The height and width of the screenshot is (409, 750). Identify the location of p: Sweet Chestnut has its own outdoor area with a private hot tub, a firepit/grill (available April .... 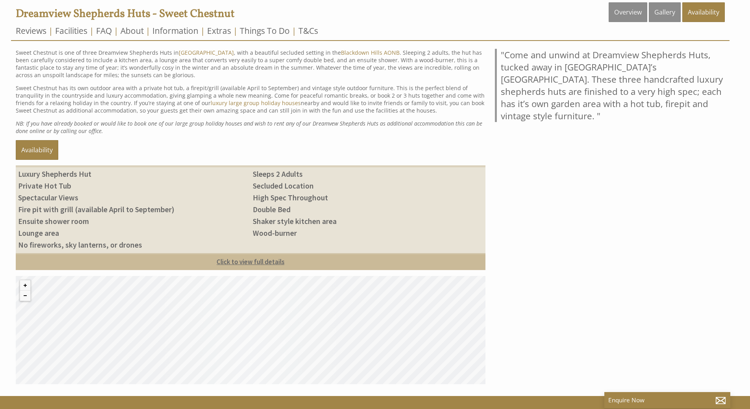
(250, 99).